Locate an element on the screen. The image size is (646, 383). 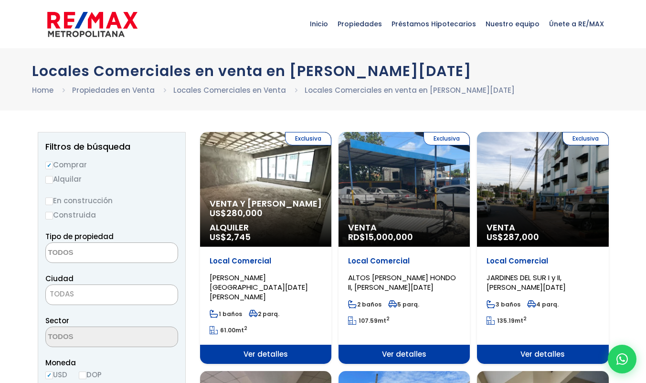
span: 2,745 is located at coordinates (238, 237).